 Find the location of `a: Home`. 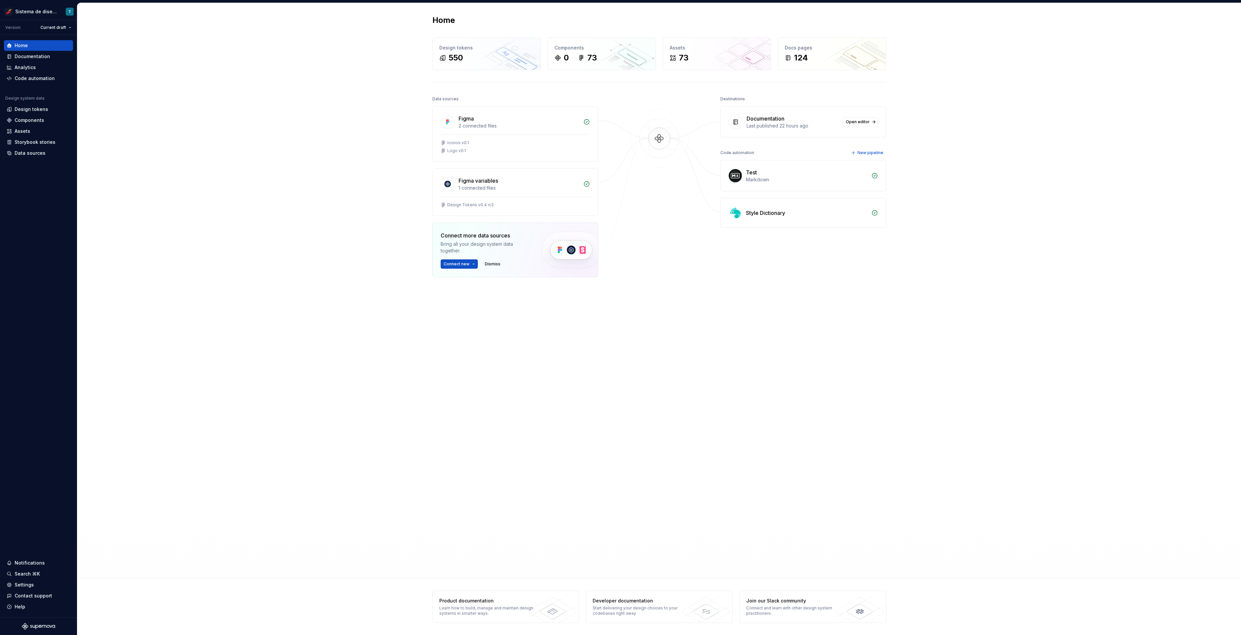

a: Home is located at coordinates (39, 45).